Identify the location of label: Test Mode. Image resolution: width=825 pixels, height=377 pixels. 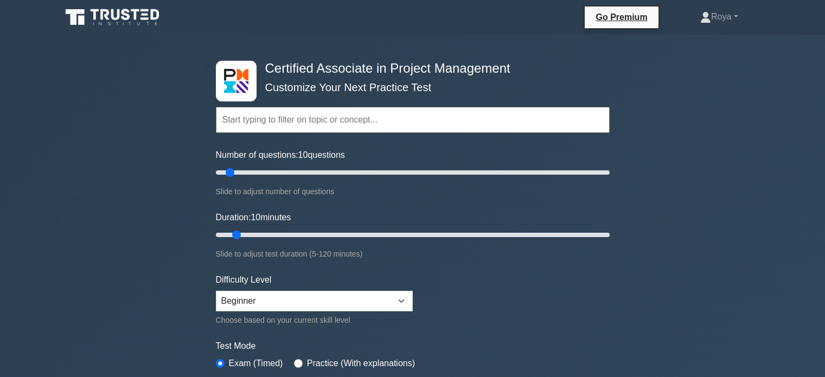
(413, 346).